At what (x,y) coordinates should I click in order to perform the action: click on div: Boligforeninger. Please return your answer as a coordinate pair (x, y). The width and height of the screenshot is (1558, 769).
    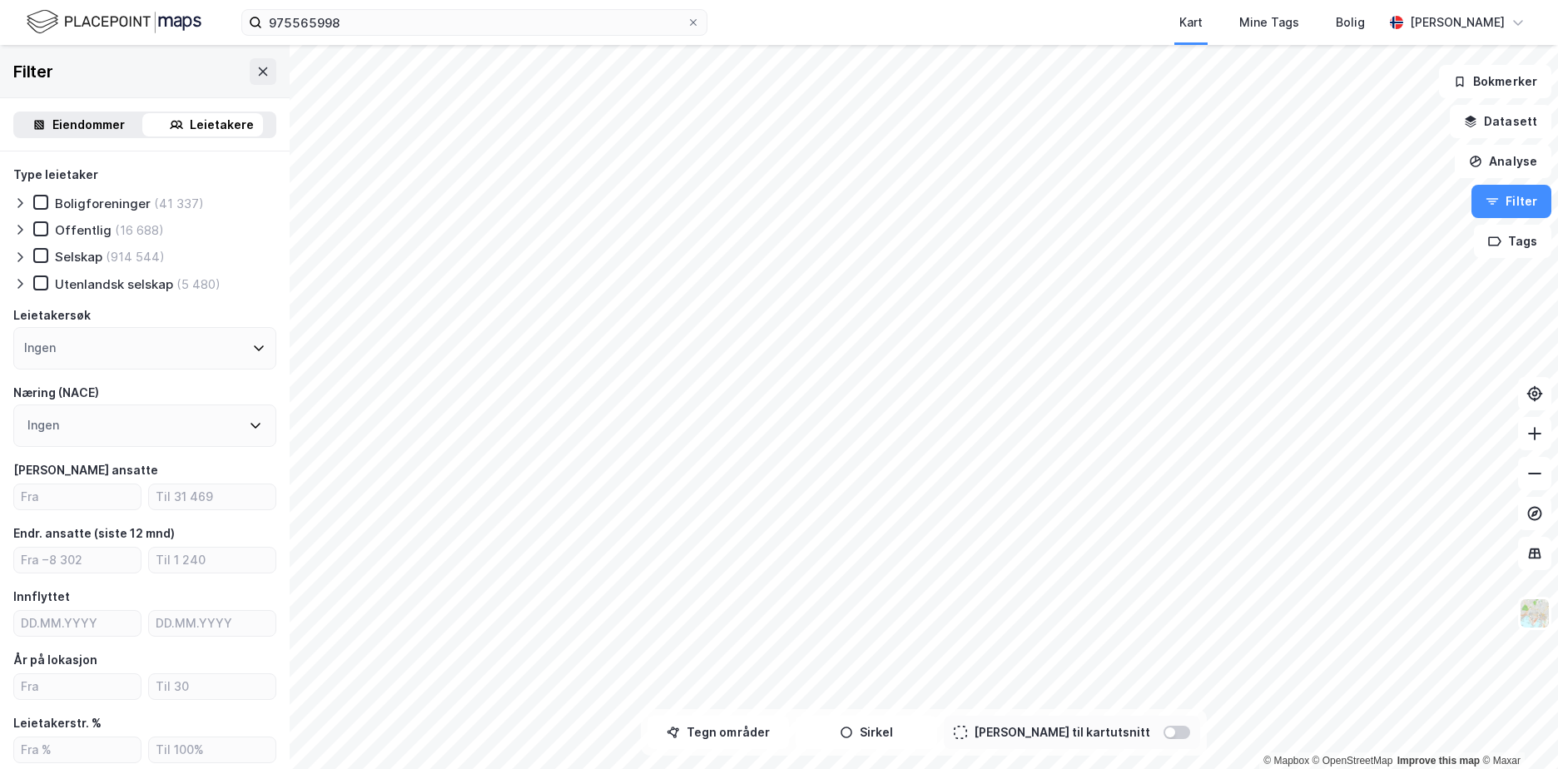
    Looking at the image, I should click on (102, 203).